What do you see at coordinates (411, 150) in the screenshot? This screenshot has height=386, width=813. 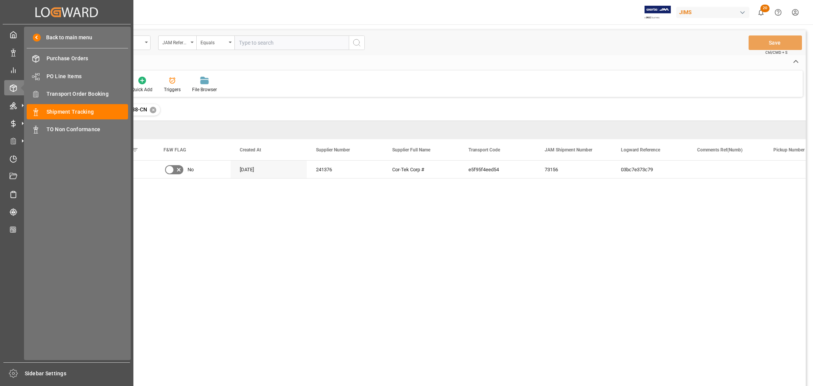 I see `span: Supplier Full Name` at bounding box center [411, 150].